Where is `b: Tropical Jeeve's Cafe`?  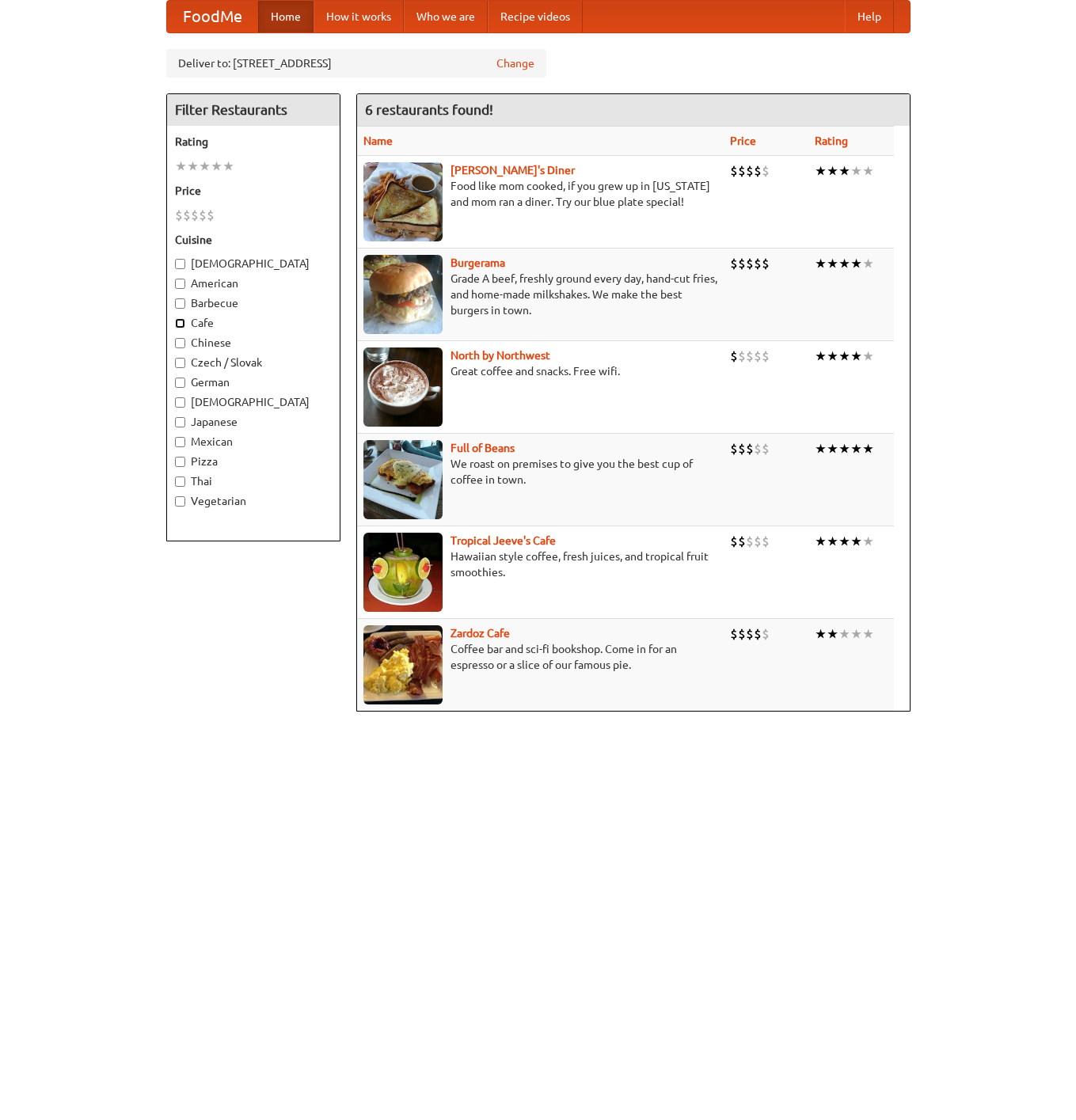
b: Tropical Jeeve's Cafe is located at coordinates (503, 541).